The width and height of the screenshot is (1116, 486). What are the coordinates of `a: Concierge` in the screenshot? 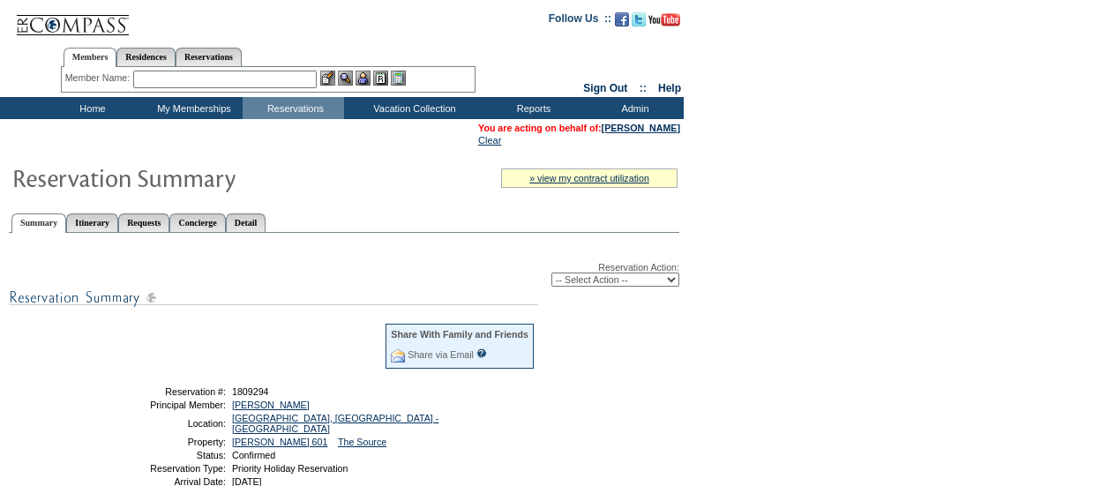 It's located at (197, 222).